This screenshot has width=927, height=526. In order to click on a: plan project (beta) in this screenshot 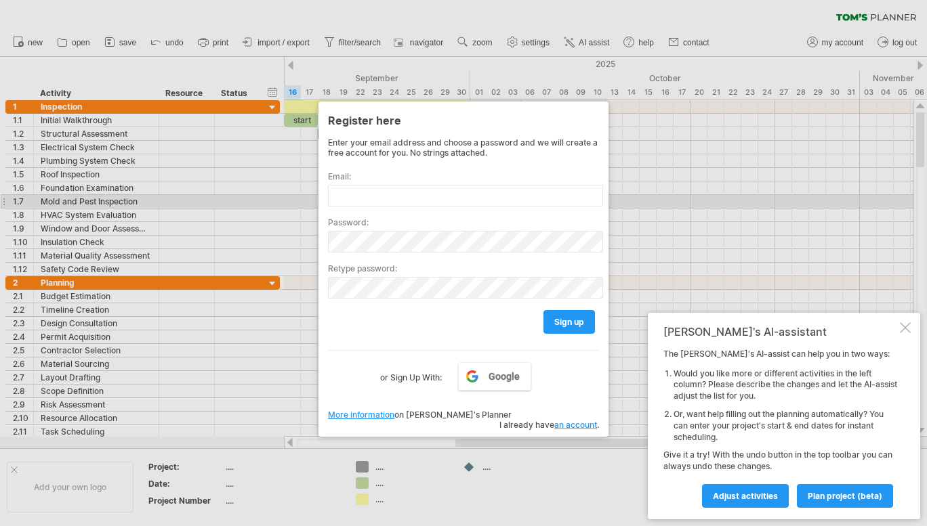, I will do `click(845, 496)`.